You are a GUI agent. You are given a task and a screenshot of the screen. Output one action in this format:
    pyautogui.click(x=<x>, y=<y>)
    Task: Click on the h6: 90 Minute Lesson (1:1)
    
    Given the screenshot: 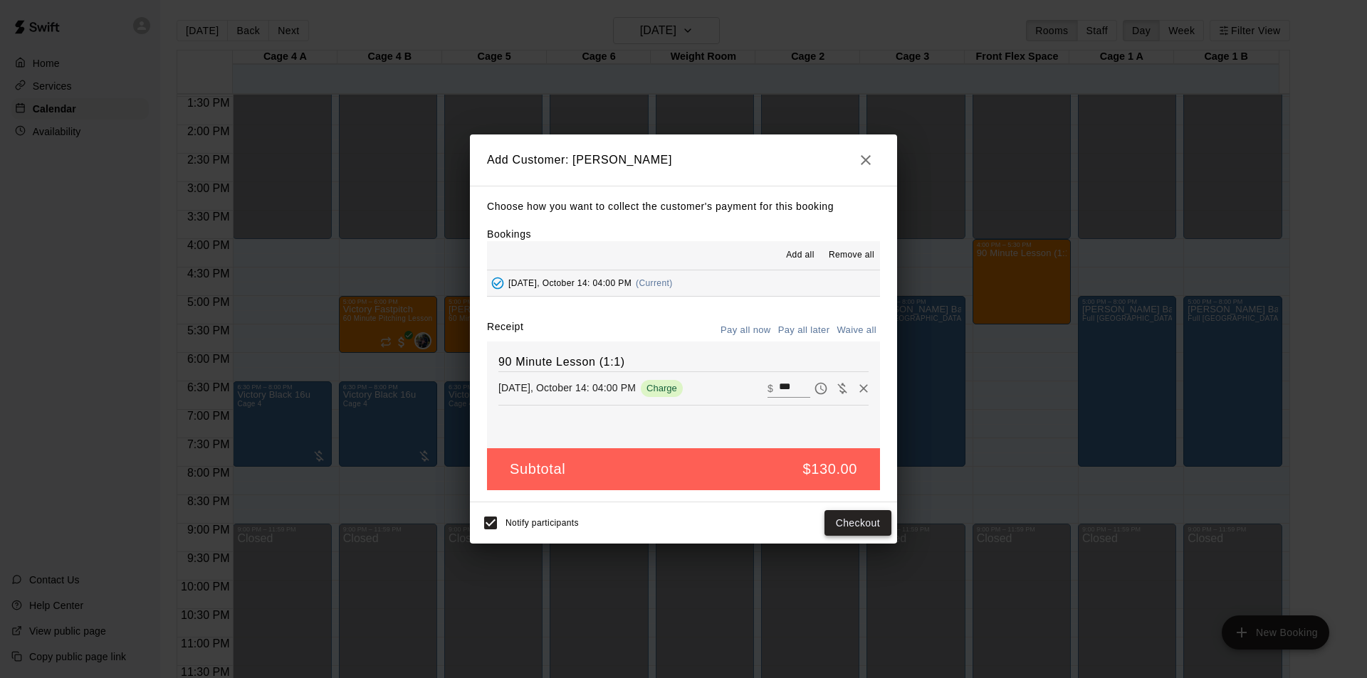 What is the action you would take?
    pyautogui.click(x=683, y=362)
    